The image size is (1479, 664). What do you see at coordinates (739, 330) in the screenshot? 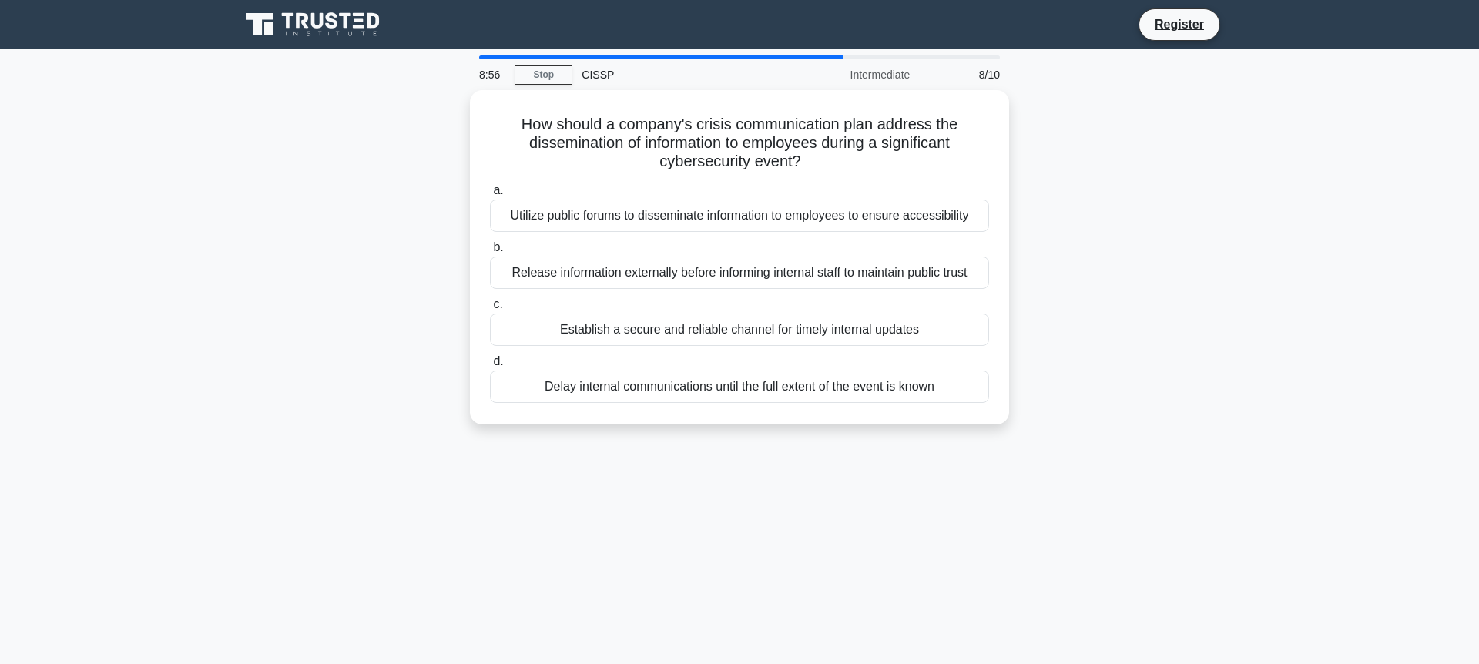
I see `div: Establish a secure and reliable channel for timely internal updates` at bounding box center [739, 330].